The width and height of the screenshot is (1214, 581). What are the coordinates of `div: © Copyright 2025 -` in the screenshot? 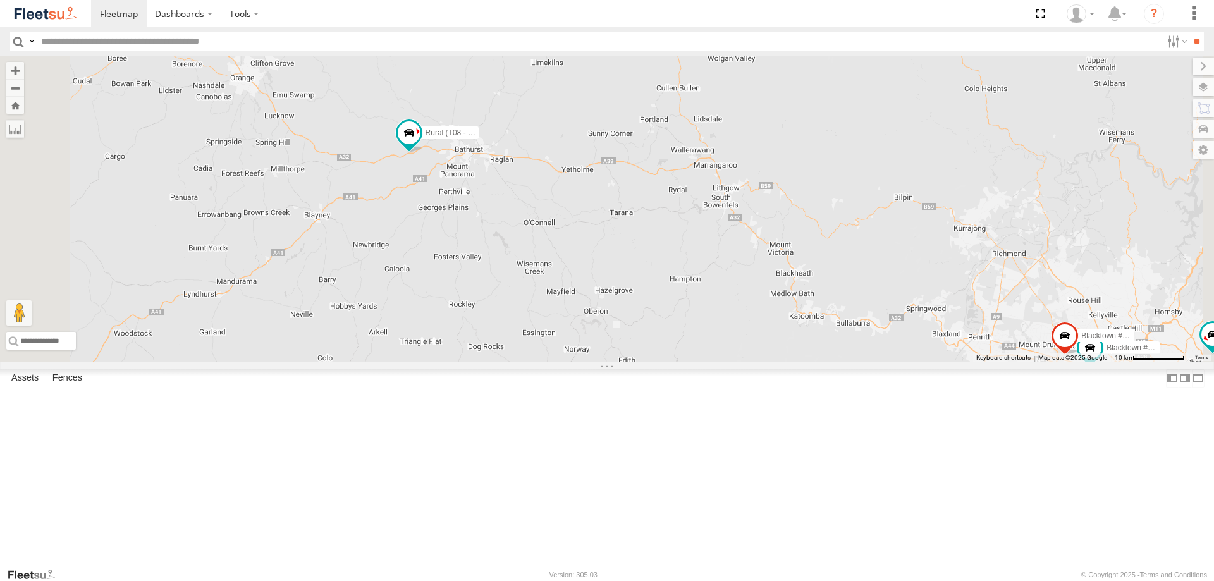 It's located at (1144, 575).